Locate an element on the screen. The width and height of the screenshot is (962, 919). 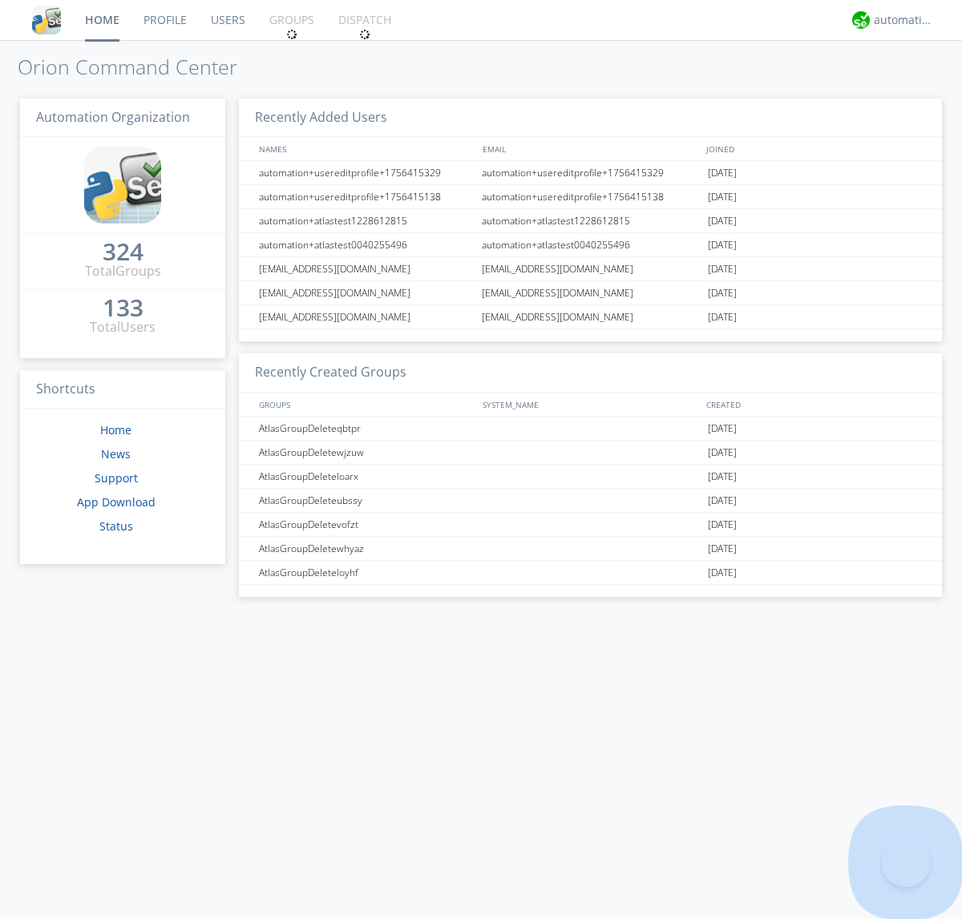
div: automation+atlas is located at coordinates (903, 20).